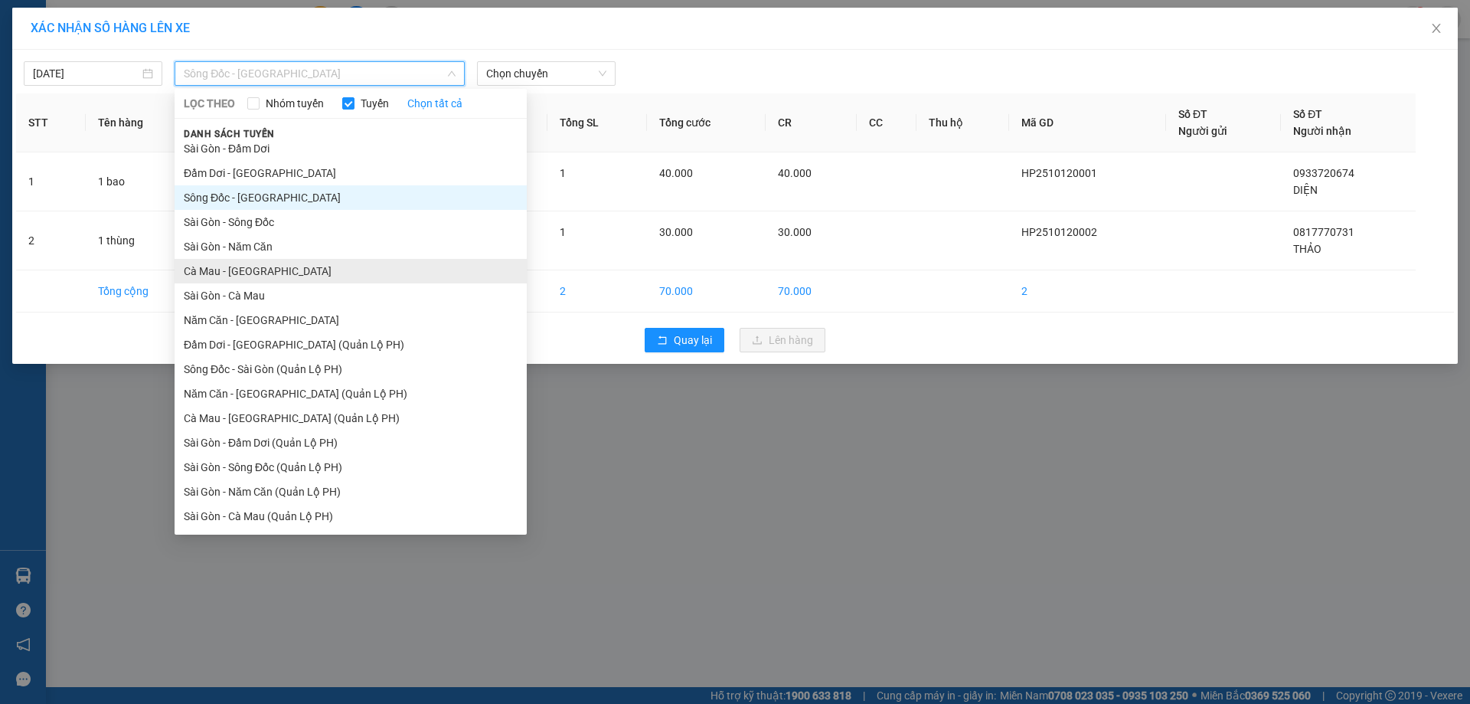  Describe the element at coordinates (351, 443) in the screenshot. I see `li: Sài Gòn - Đầm Dơi (Quản Lộ PH)` at that location.